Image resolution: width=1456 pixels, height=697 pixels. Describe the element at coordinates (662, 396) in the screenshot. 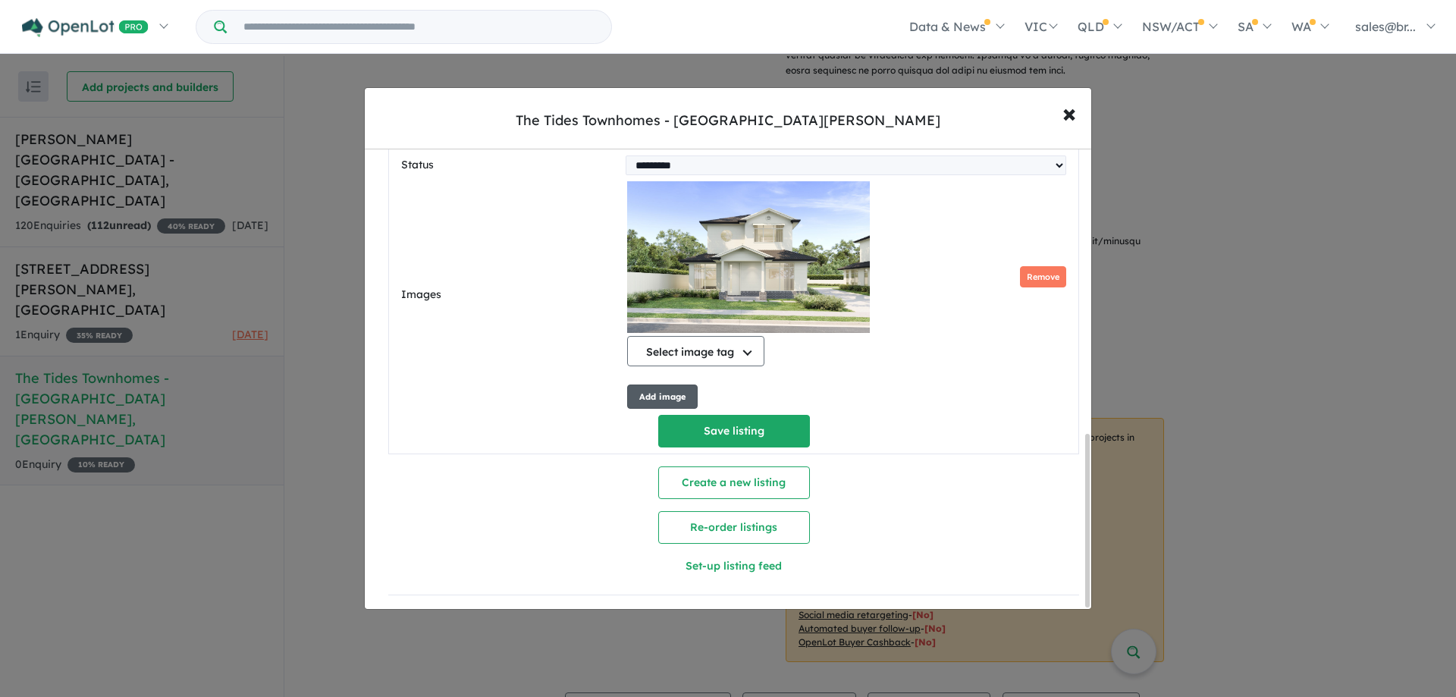

I see `button: Add image` at that location.